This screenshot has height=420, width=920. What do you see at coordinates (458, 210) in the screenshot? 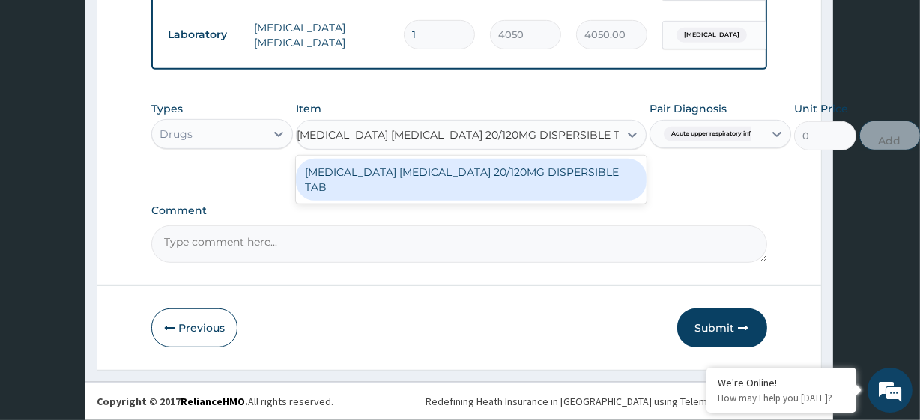
I see `label: Comment` at bounding box center [458, 210].